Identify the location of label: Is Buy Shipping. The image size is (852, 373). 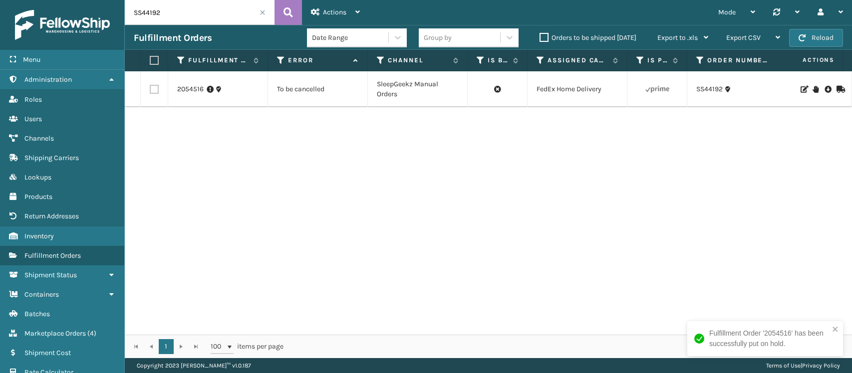
(497, 60).